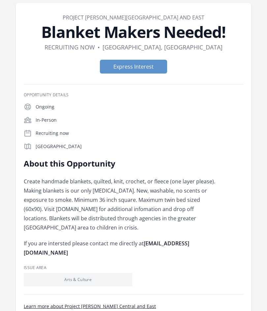 The height and width of the screenshot is (311, 267). I want to click on button: Express Interest, so click(134, 67).